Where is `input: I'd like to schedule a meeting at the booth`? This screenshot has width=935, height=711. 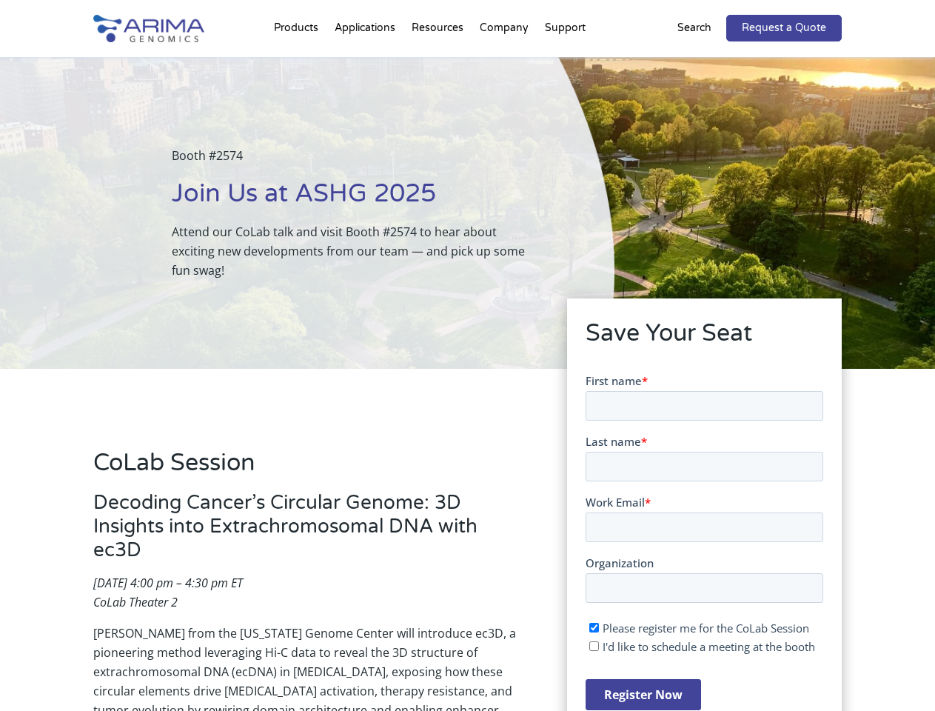 input: I'd like to schedule a meeting at the booth is located at coordinates (8, 272).